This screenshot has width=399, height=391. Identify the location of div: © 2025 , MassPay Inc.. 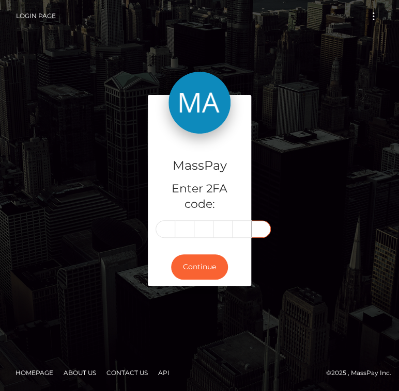
(199, 373).